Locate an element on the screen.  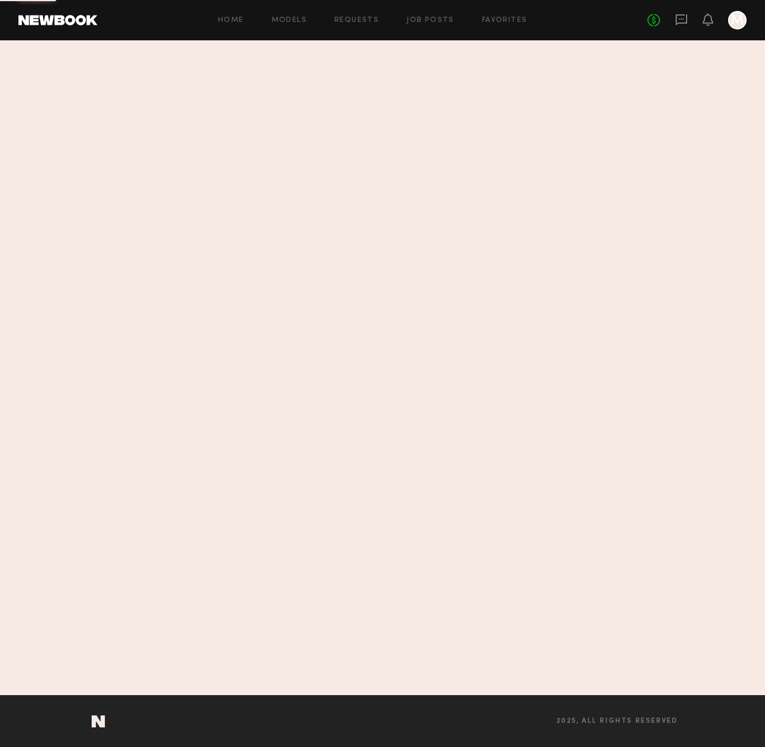
span: 2025, all rights reserved is located at coordinates (617, 721).